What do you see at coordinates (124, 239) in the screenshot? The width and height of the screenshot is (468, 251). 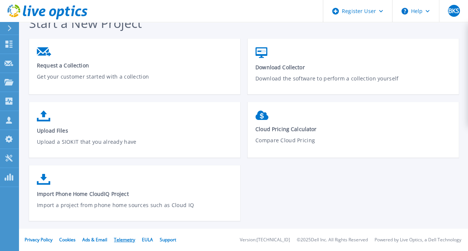 I see `a: Telemetry` at bounding box center [124, 239].